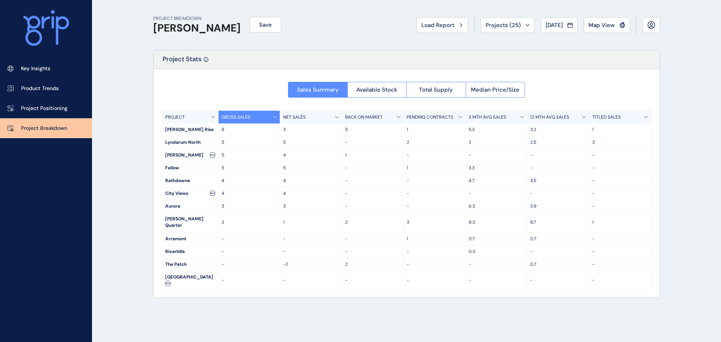 The height and width of the screenshot is (342, 721). Describe the element at coordinates (436, 90) in the screenshot. I see `button: Total Supply` at that location.